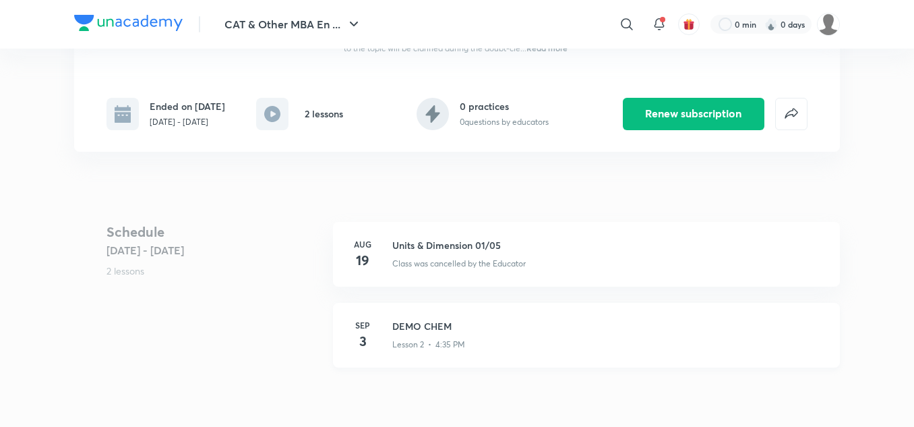  I want to click on button: Renew subscription, so click(693, 114).